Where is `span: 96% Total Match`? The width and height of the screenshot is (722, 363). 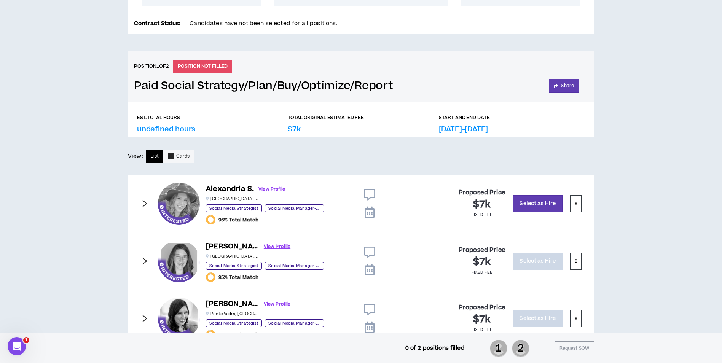 span: 96% Total Match is located at coordinates (238, 220).